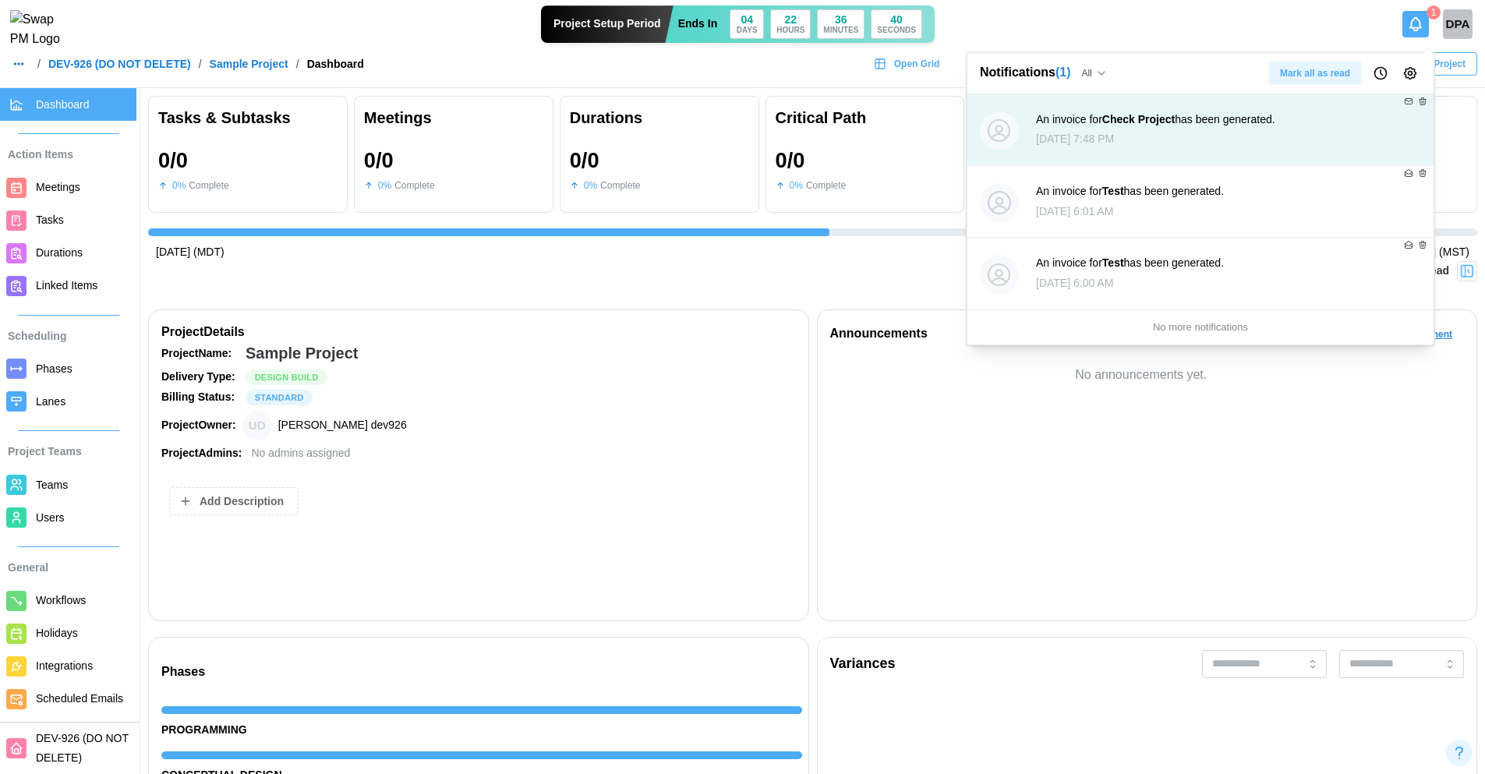 The width and height of the screenshot is (1485, 774). Describe the element at coordinates (200, 354) in the screenshot. I see `div: Project Name:` at that location.